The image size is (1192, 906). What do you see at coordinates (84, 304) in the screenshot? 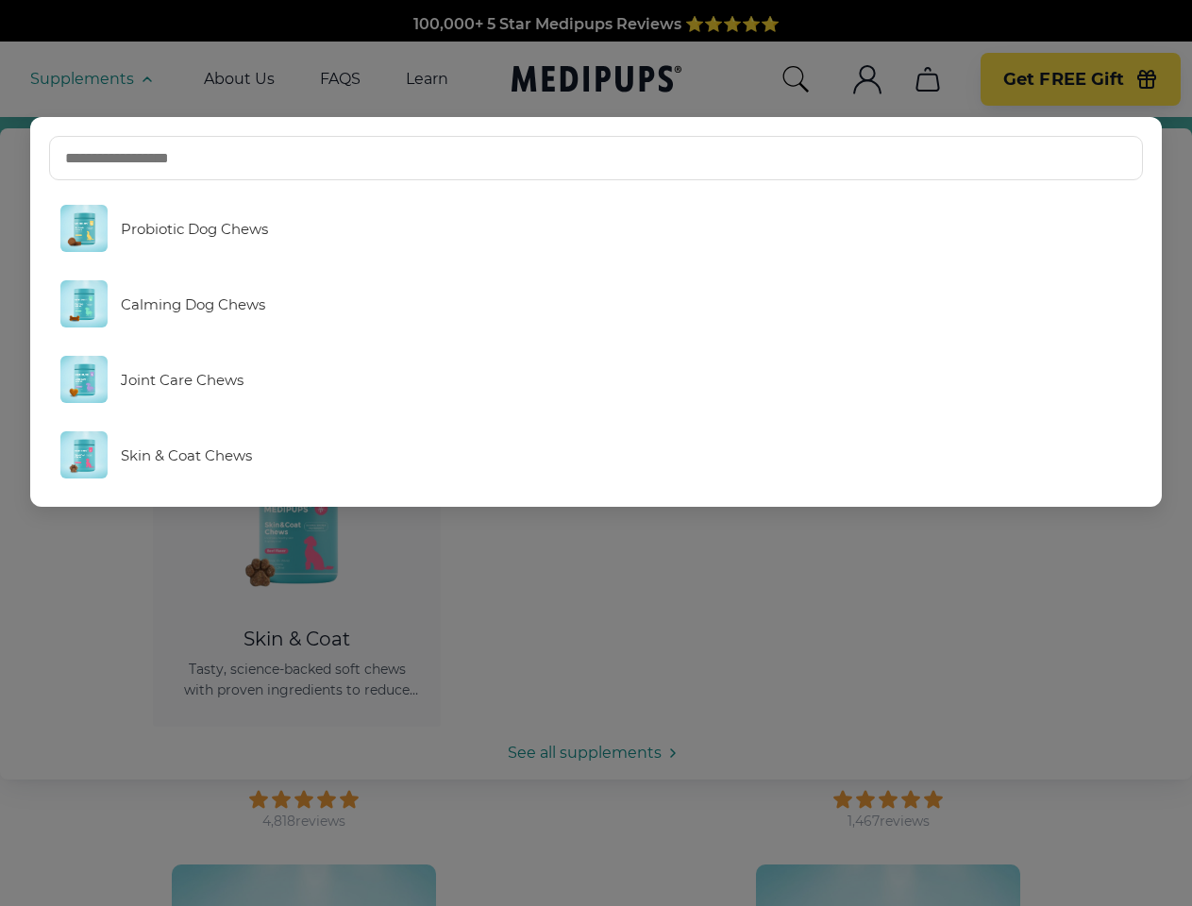
I see `img: Calming Dog Chews` at bounding box center [84, 304].